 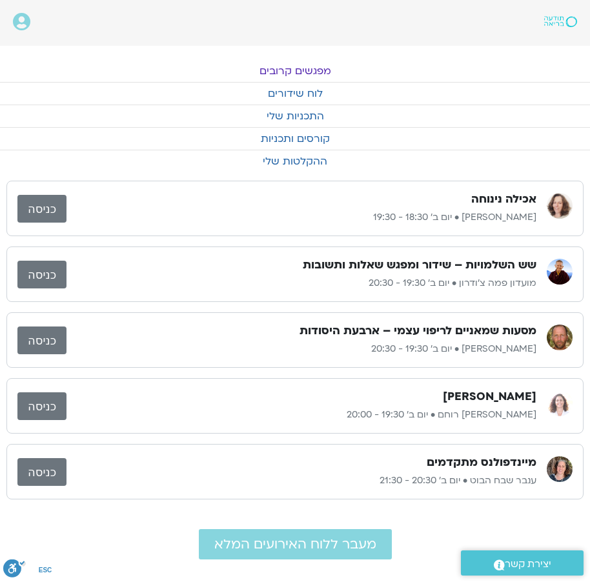 I want to click on h3: שש השלמויות – שידור ומפגש שאלות ותשובות, so click(x=420, y=265).